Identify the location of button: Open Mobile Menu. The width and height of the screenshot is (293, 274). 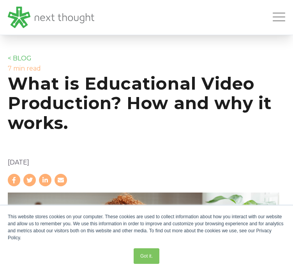
(279, 18).